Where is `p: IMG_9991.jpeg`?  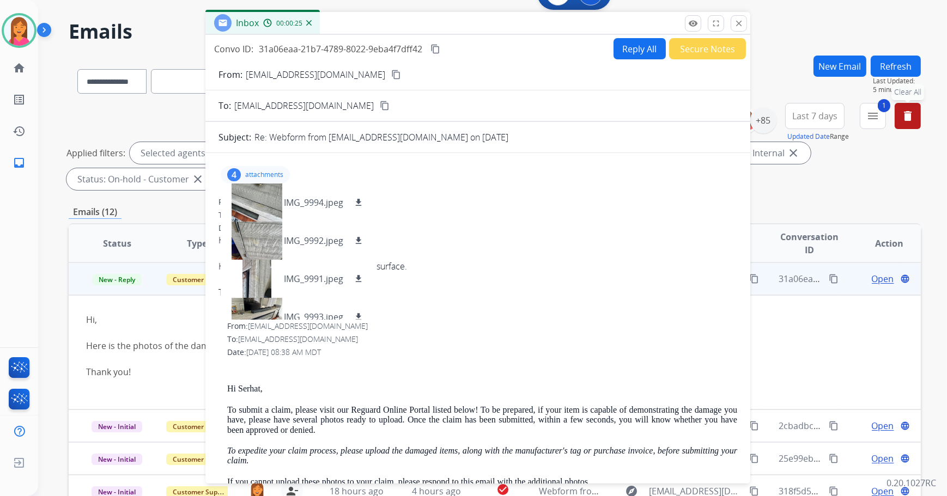
p: IMG_9991.jpeg is located at coordinates (313, 279).